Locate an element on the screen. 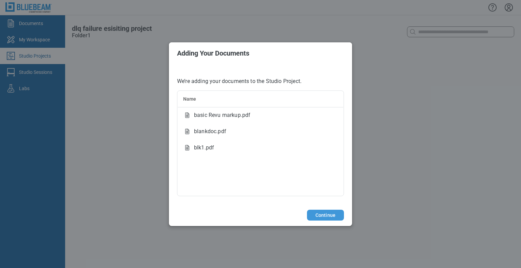  span: blankdoc.pdf is located at coordinates (210, 132).